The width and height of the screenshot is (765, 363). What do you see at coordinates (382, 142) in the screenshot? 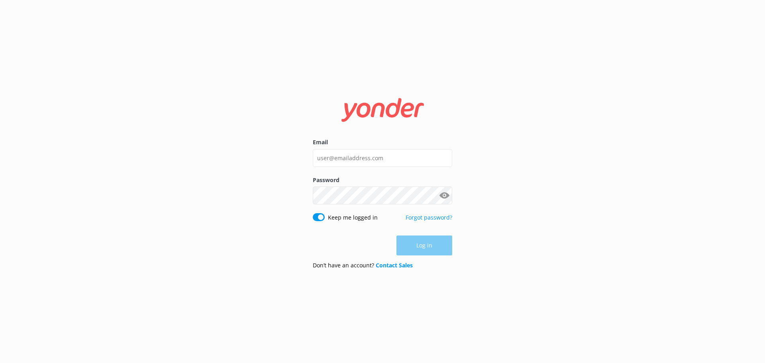
I see `label: Email` at bounding box center [382, 142].